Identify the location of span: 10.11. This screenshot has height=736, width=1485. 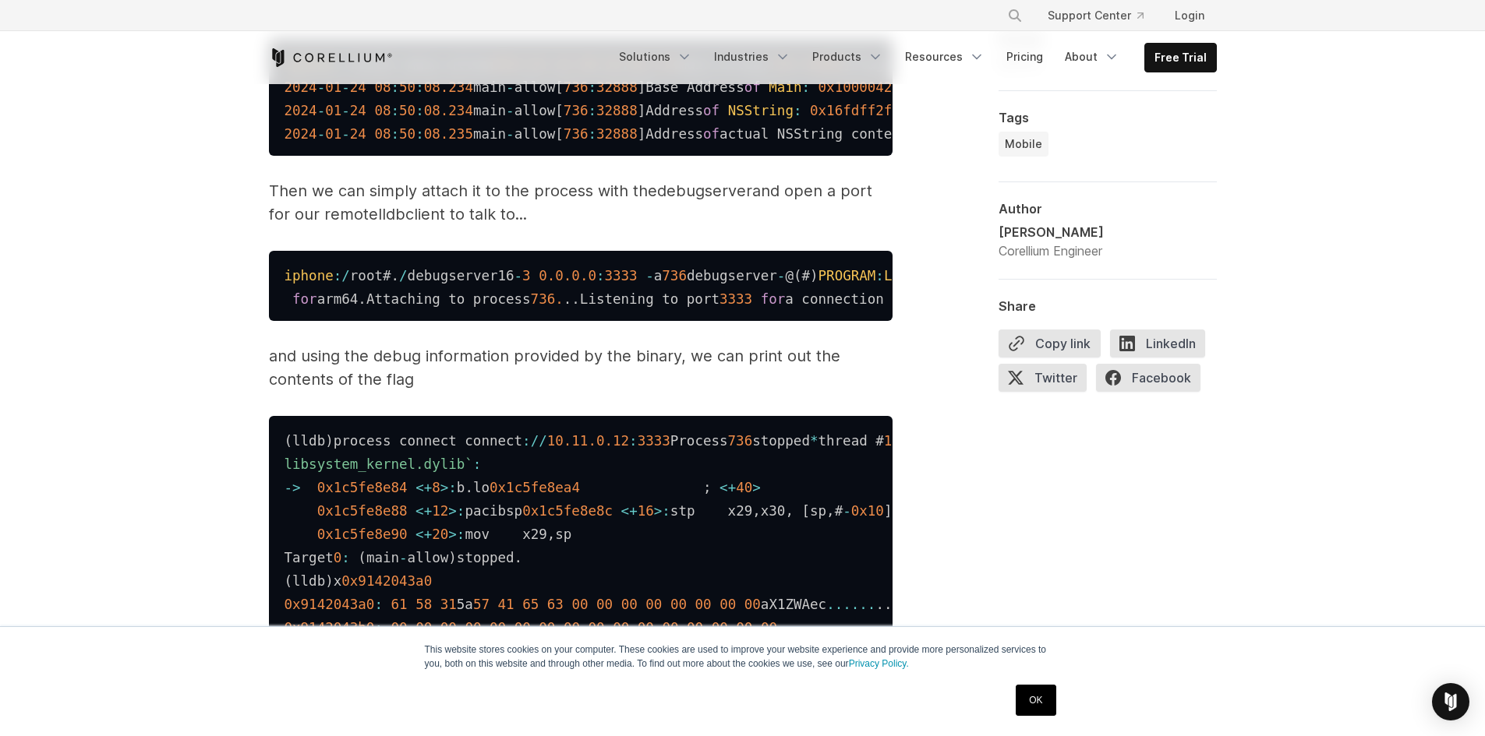
(567, 441).